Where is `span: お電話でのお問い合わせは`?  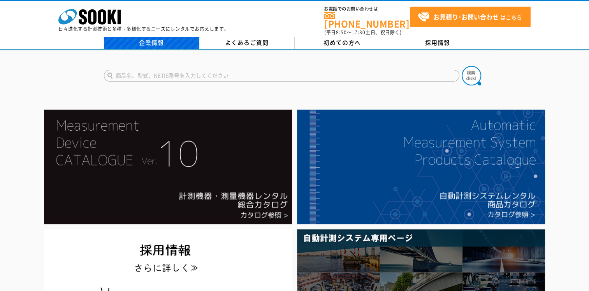
span: お電話でのお問い合わせは is located at coordinates (367, 9).